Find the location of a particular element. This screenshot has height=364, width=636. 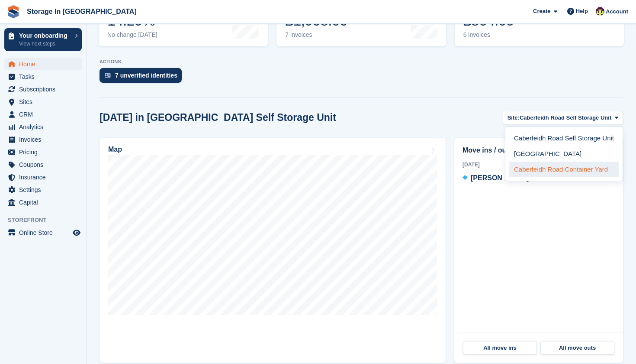

a: All move outs is located at coordinates (577, 348).